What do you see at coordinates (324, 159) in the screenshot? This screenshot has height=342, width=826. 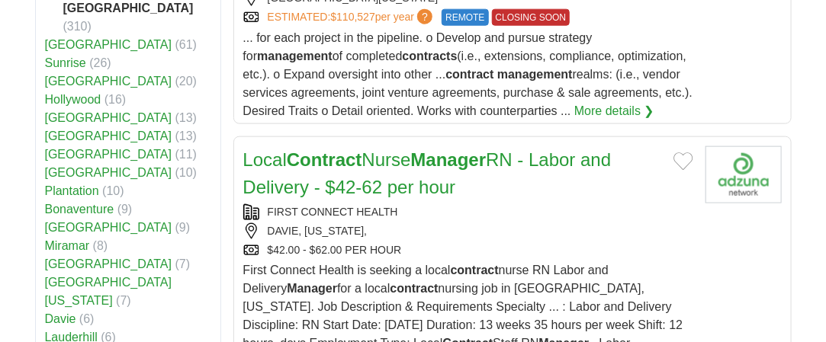 I see `strong: Contract` at bounding box center [324, 159].